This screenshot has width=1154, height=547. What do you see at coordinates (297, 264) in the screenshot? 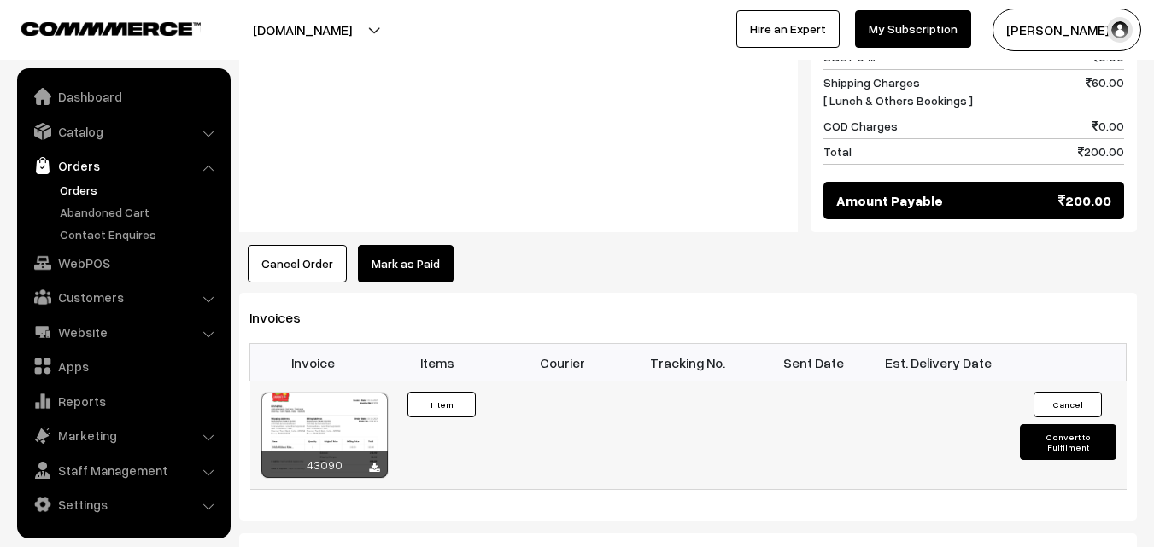
I see `button: Cancel Order` at bounding box center [297, 264].